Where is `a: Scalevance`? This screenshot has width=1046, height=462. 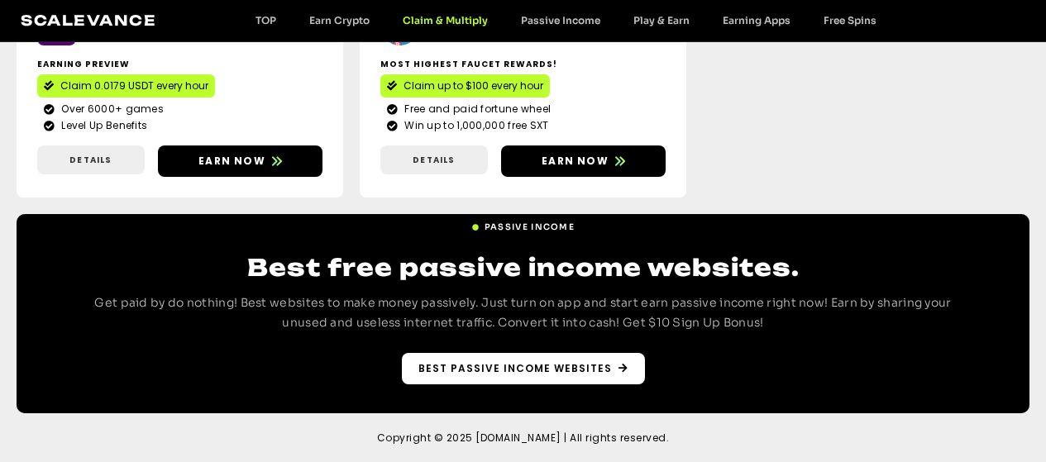
a: Scalevance is located at coordinates (89, 20).